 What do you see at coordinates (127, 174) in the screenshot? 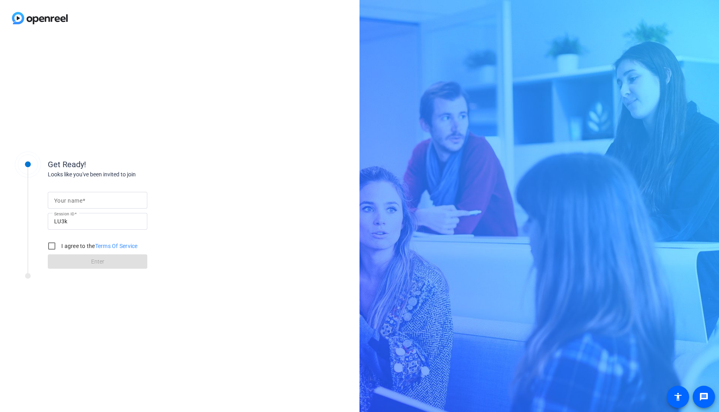
I see `div: Looks like you've been invited to join` at bounding box center [127, 174].